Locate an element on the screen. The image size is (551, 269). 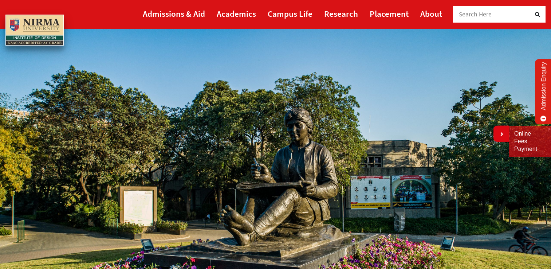
span: Search Here is located at coordinates (476, 14).